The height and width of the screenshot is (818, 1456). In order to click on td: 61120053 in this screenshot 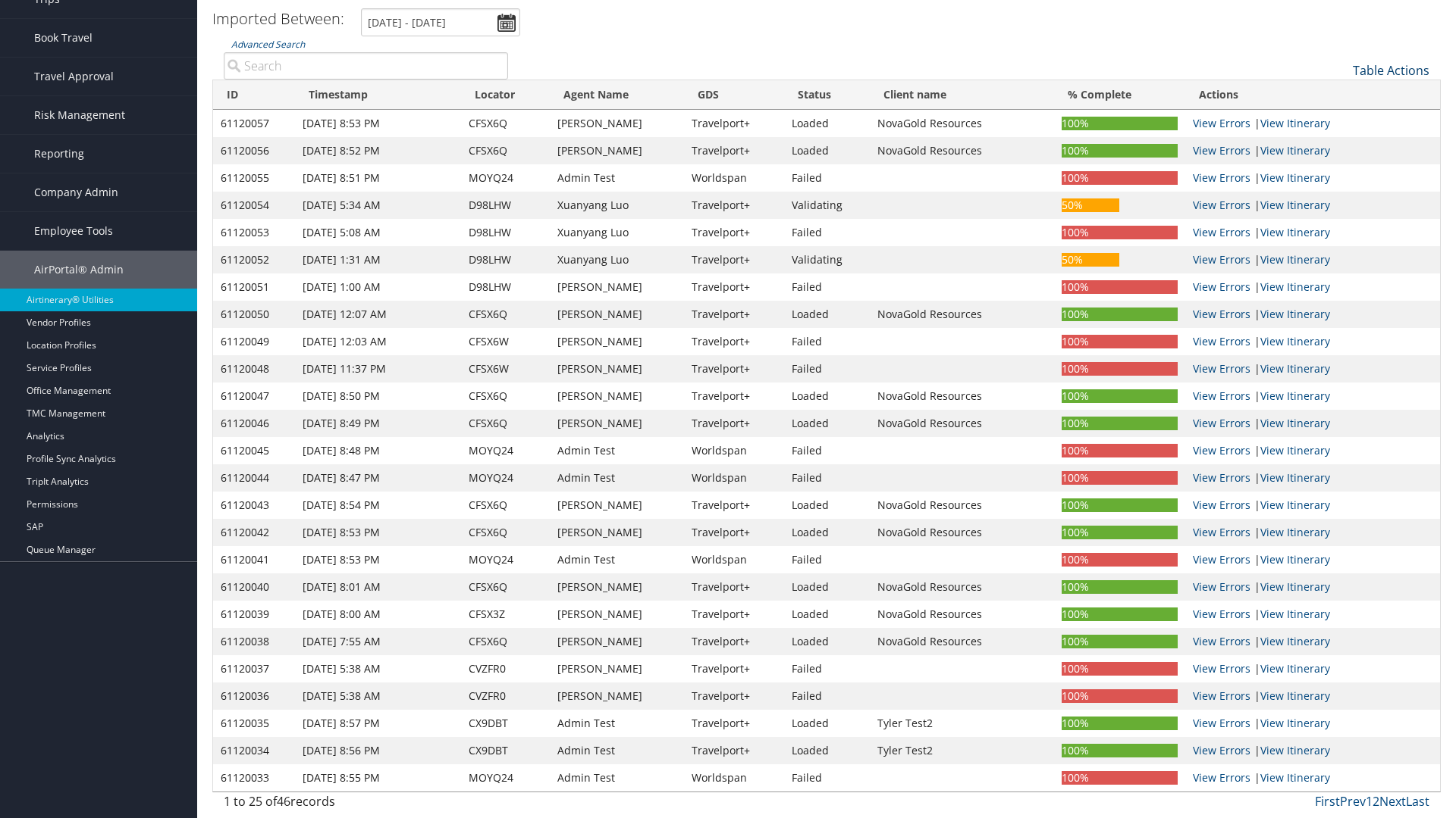, I will do `click(254, 233)`.